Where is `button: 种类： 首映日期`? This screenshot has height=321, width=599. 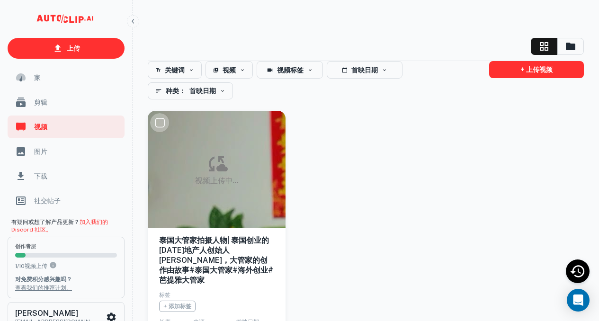
button: 种类： 首映日期 is located at coordinates (191, 91).